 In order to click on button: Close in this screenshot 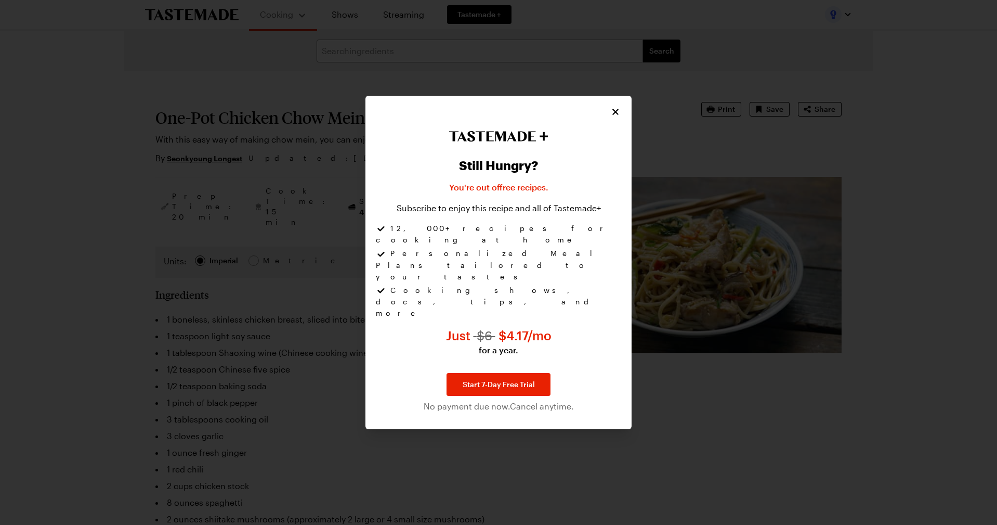, I will do `click(616, 112)`.